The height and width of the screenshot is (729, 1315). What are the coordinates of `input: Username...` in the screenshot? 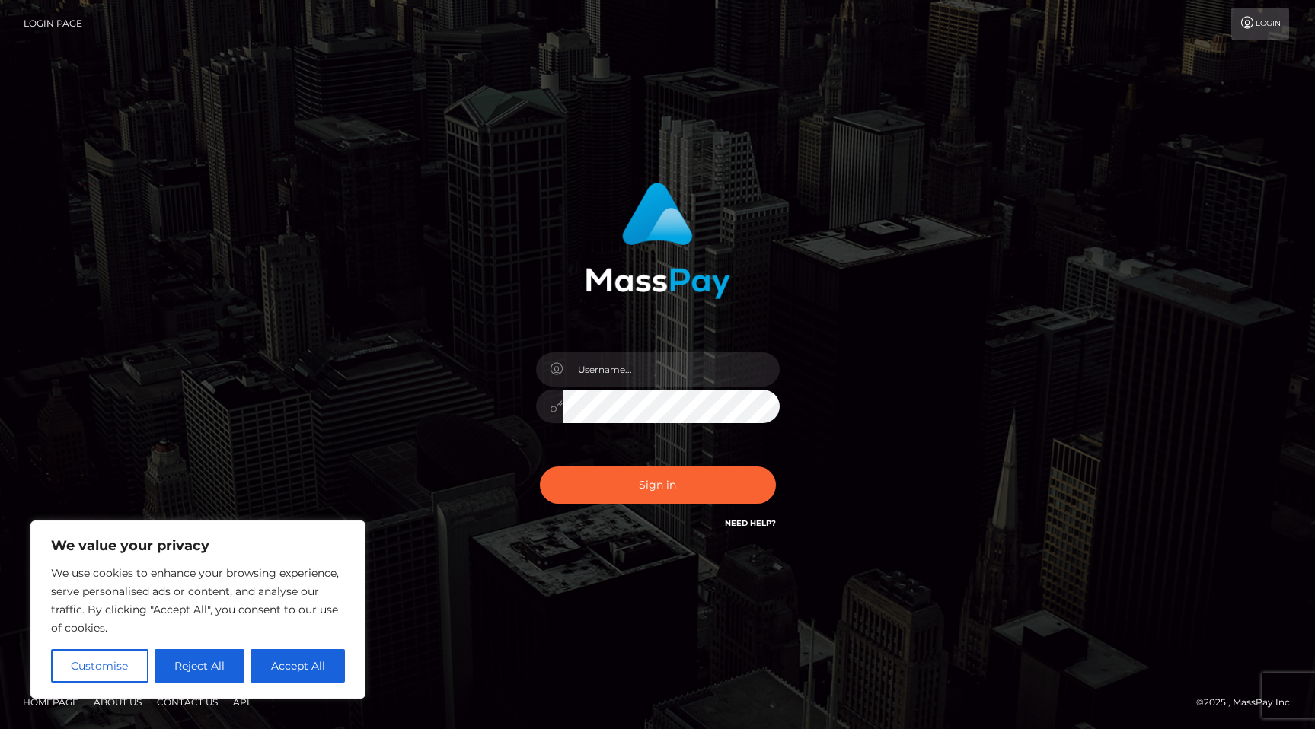 It's located at (671, 369).